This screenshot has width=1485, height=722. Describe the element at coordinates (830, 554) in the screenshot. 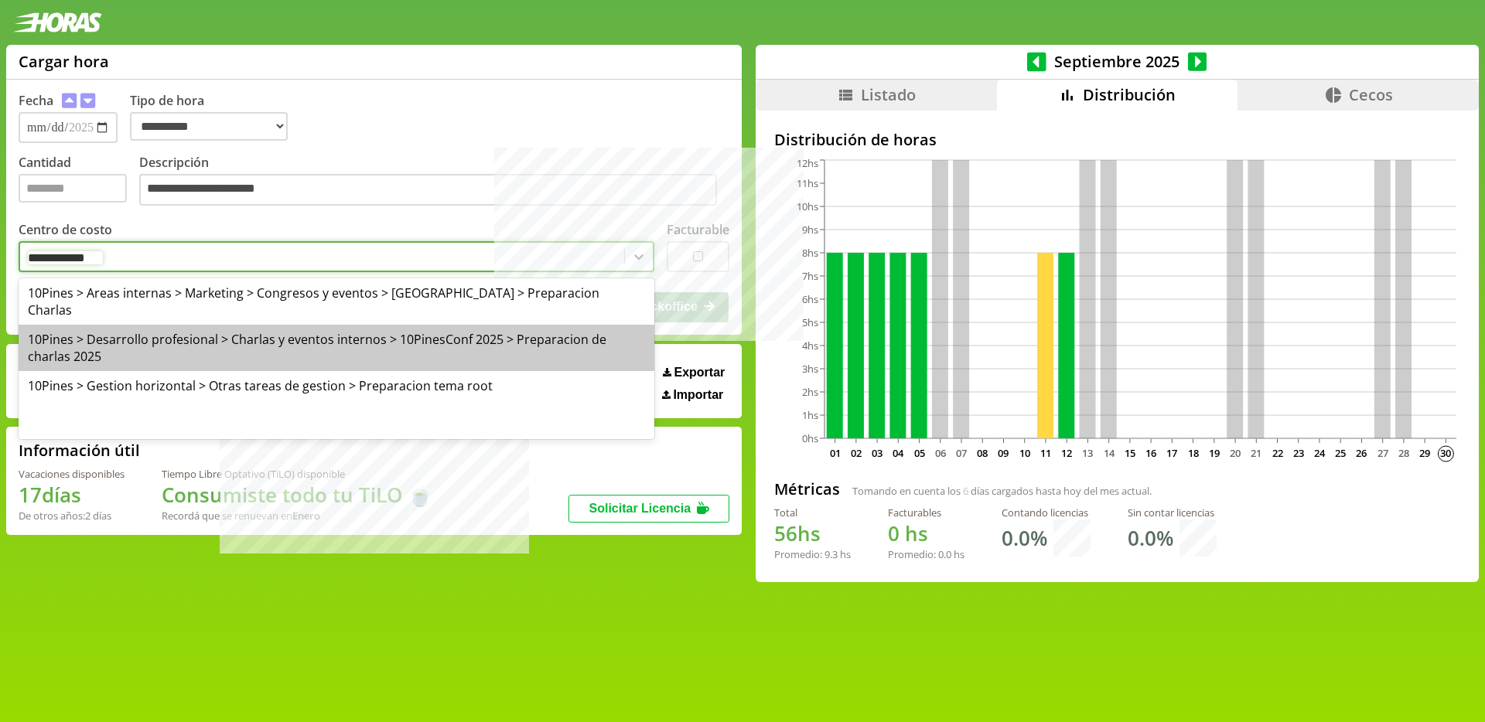

I see `span: 9.3` at that location.